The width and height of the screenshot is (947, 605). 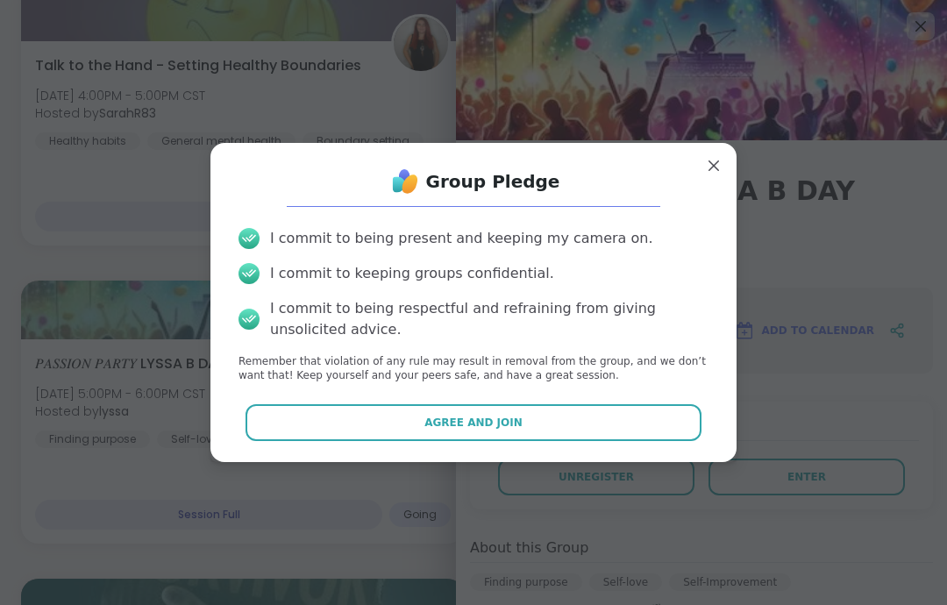 I want to click on span: Agree and Join, so click(x=474, y=423).